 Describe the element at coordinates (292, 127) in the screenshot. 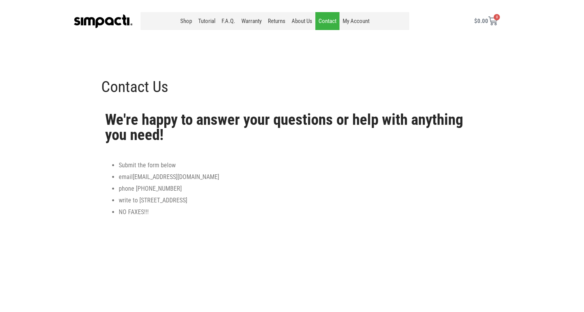

I see `h2: We're happy to answer your questions or help with anything you need!` at that location.